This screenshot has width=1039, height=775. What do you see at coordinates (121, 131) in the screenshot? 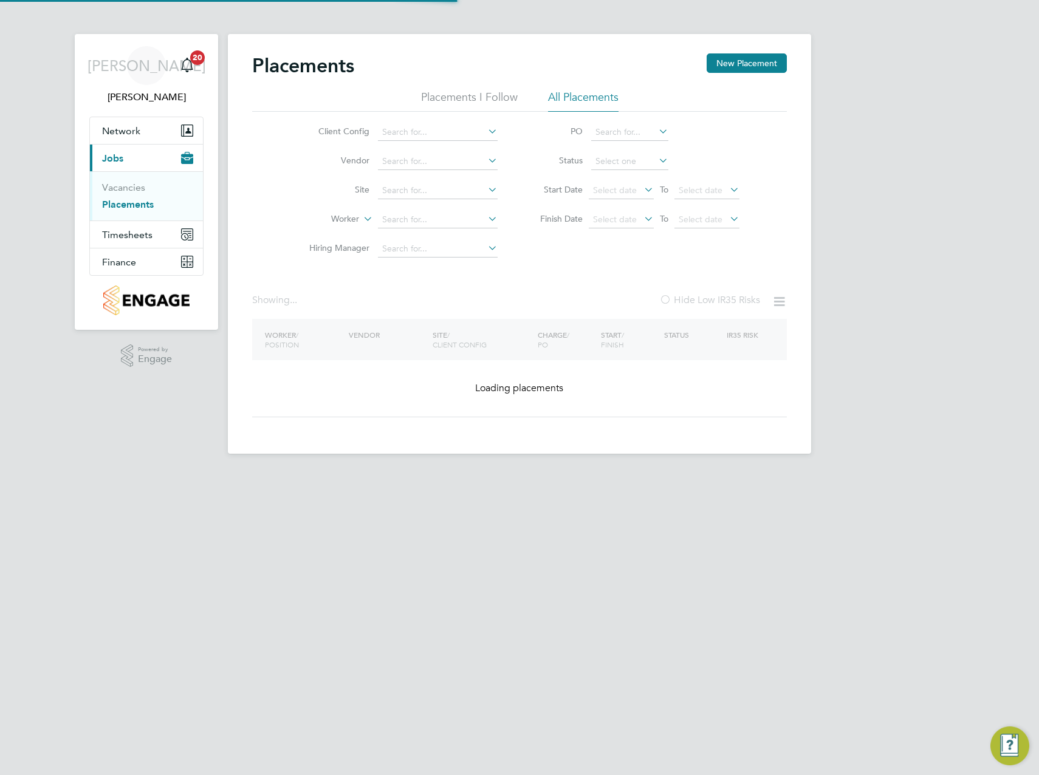
I see `span: Network` at bounding box center [121, 131].